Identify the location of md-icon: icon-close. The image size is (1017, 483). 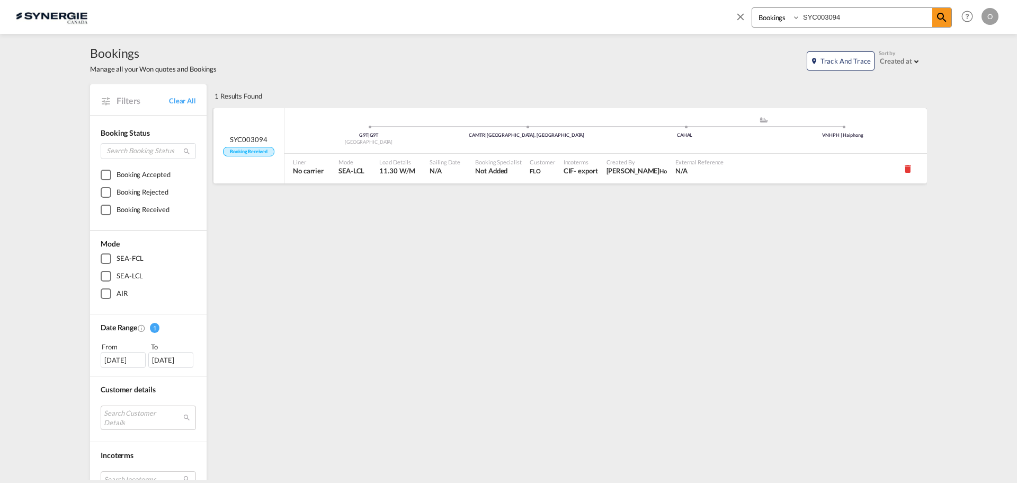
(740, 16).